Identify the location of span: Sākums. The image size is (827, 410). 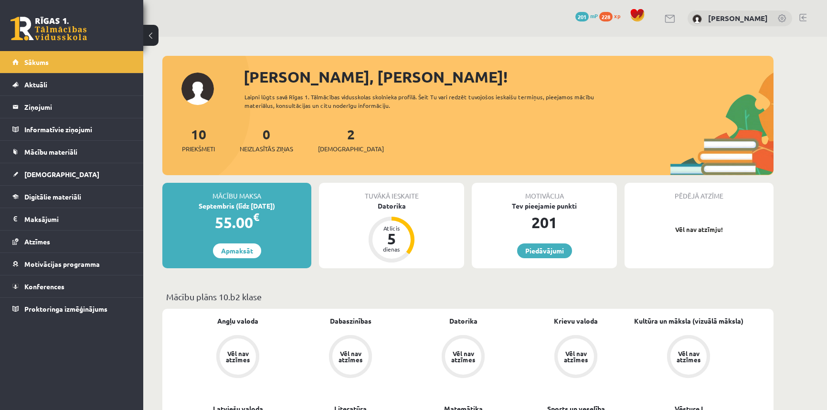
(36, 62).